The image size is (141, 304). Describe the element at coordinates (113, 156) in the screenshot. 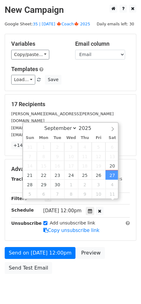

I see `span: September 13, 2025` at that location.